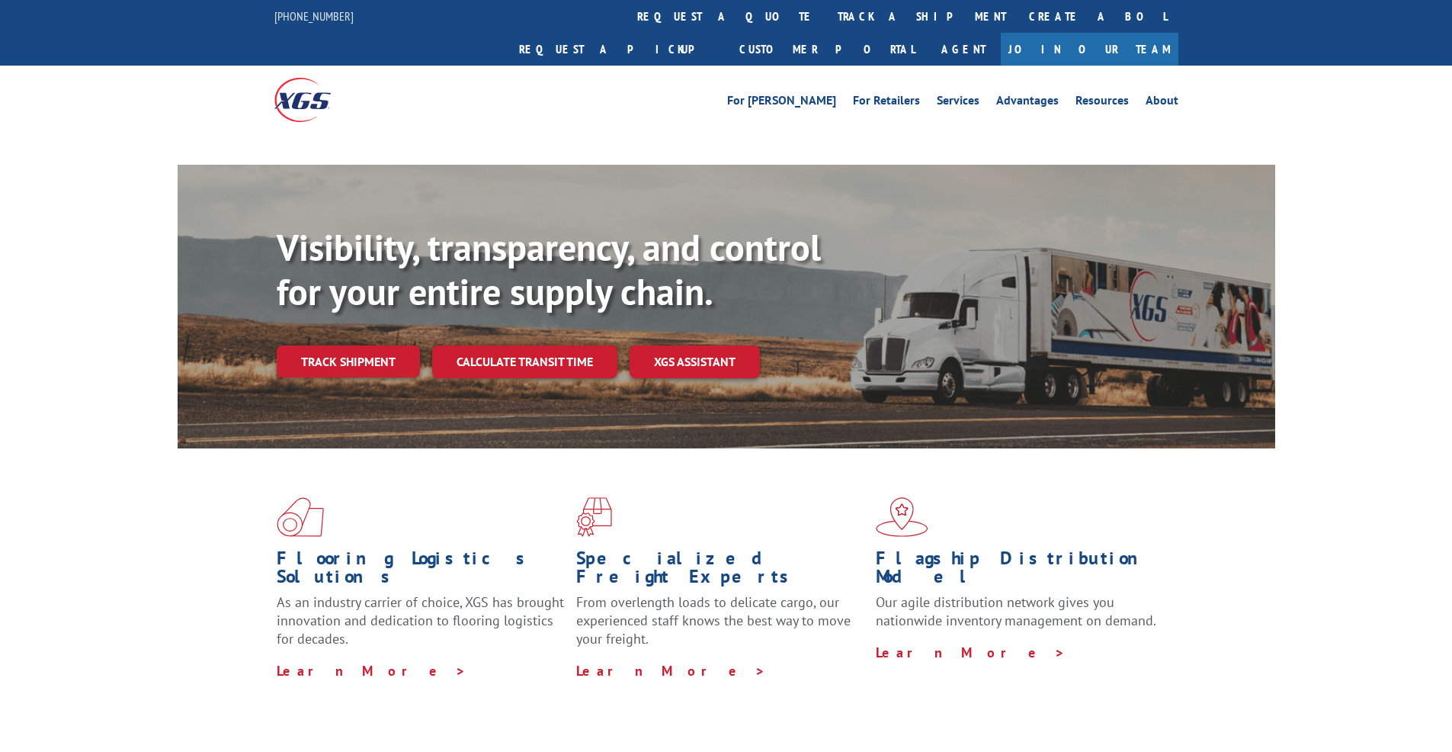 The height and width of the screenshot is (752, 1452). I want to click on h1: Flooring Logistics Solutions, so click(421, 571).